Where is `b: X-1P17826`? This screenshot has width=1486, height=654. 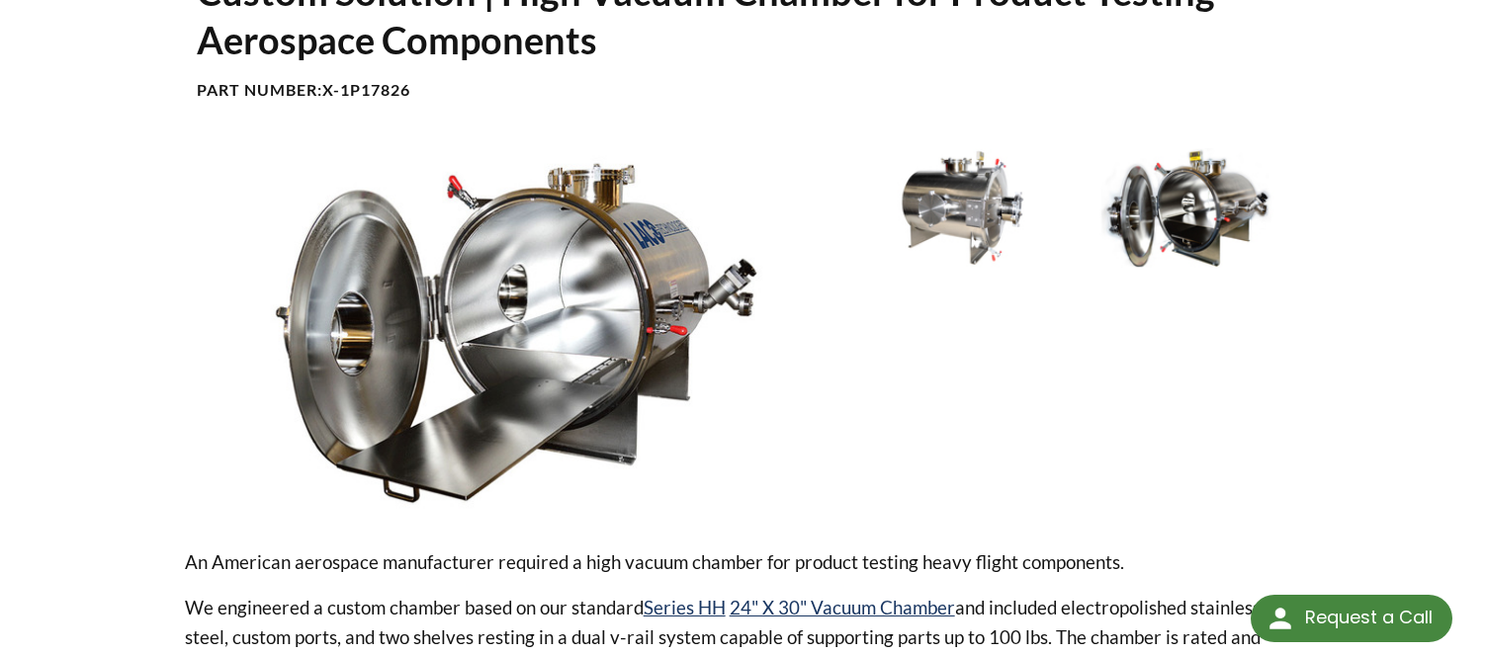 b: X-1P17826 is located at coordinates (366, 89).